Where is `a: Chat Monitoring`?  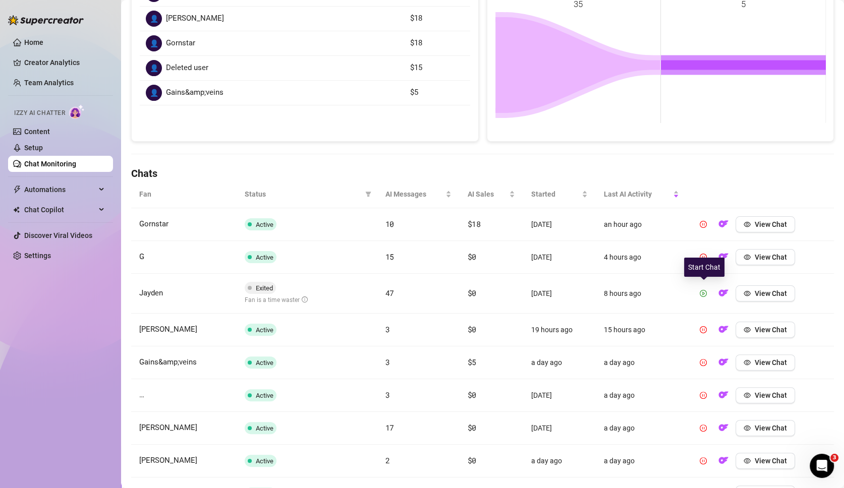
a: Chat Monitoring is located at coordinates (50, 164).